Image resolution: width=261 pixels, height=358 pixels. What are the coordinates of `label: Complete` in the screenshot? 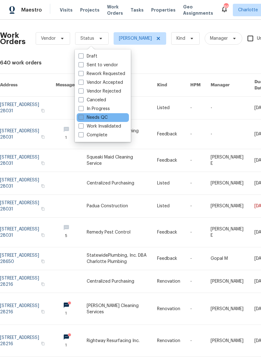 It's located at (93, 135).